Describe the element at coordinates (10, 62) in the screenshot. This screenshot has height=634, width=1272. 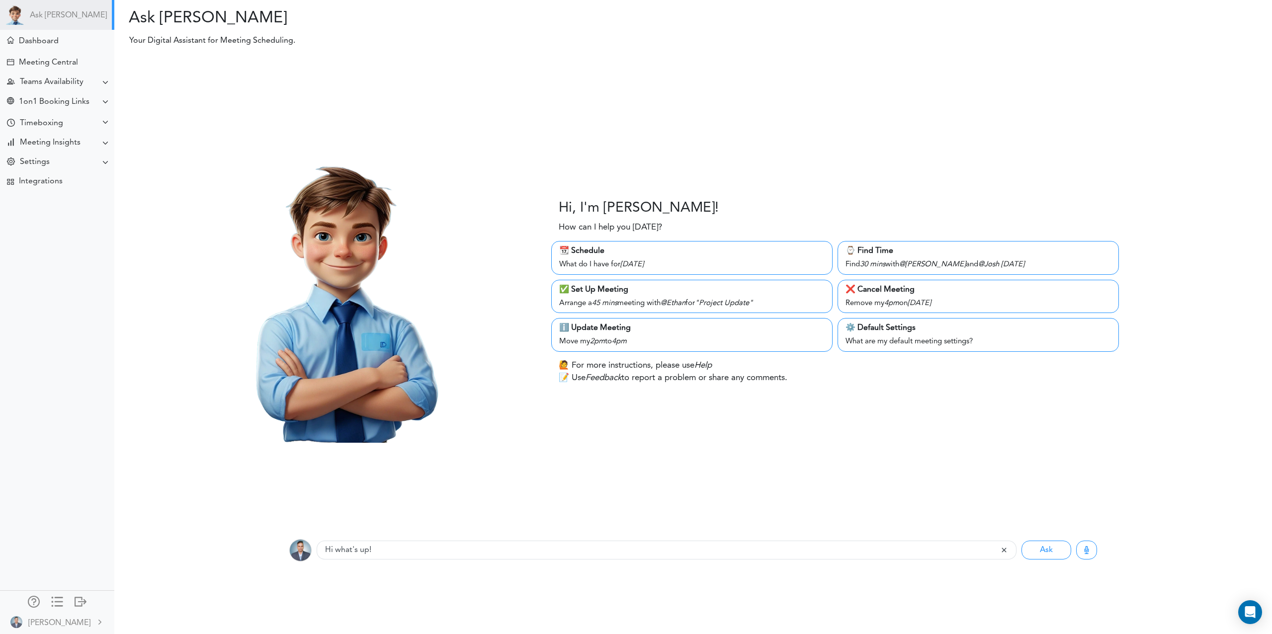
I see `div: Create Meeting` at that location.